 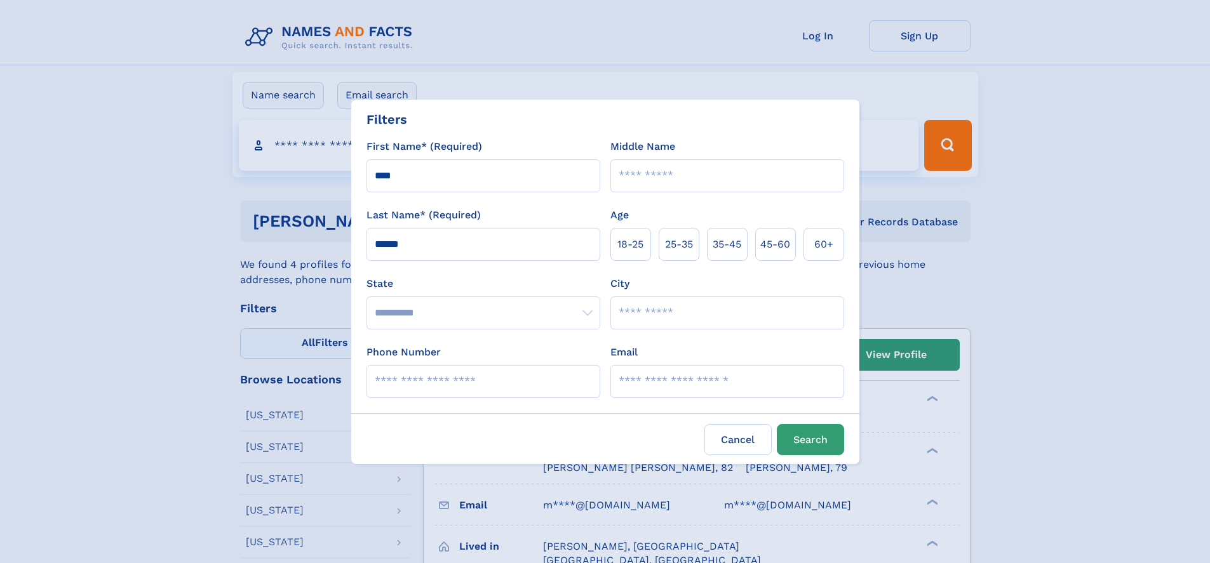 What do you see at coordinates (424, 215) in the screenshot?
I see `label: Last Name* (Required)` at bounding box center [424, 215].